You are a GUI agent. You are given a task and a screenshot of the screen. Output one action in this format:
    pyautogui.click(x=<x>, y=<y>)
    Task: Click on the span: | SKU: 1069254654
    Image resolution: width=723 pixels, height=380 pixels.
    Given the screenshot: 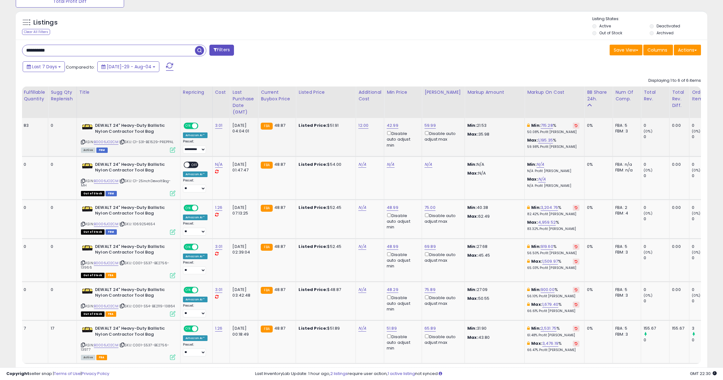 What is the action you would take?
    pyautogui.click(x=137, y=224)
    